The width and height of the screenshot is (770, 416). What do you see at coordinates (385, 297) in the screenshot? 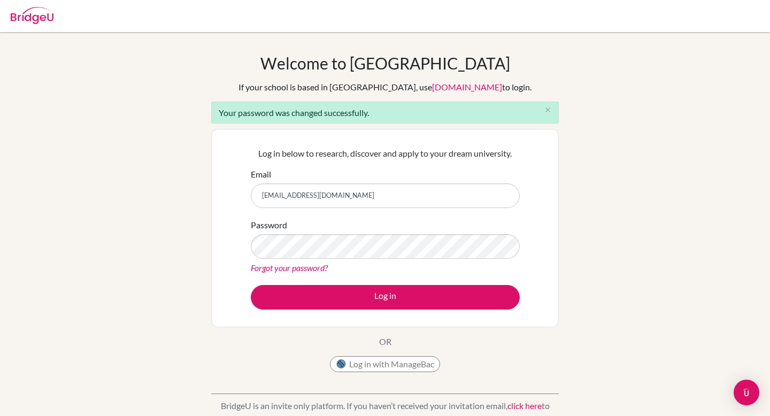
I see `button: Log in` at bounding box center [385, 297].